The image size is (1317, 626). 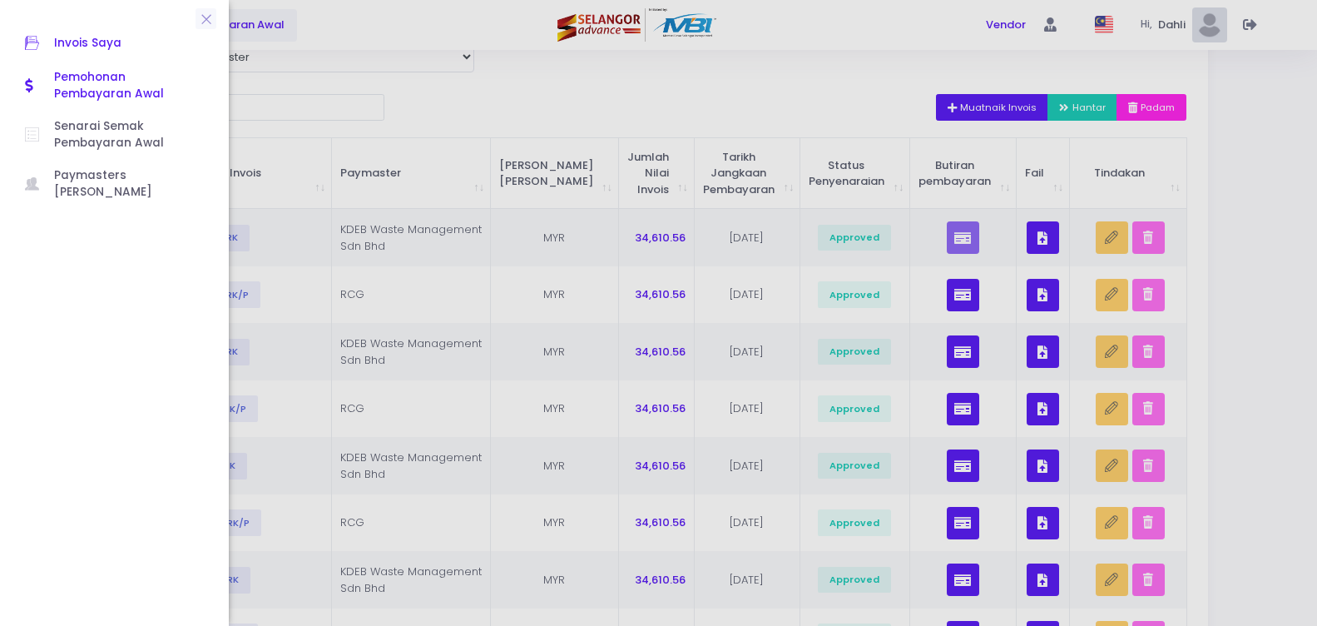 What do you see at coordinates (129, 135) in the screenshot?
I see `span: Senarai Semak Pembayaran Awal` at bounding box center [129, 135].